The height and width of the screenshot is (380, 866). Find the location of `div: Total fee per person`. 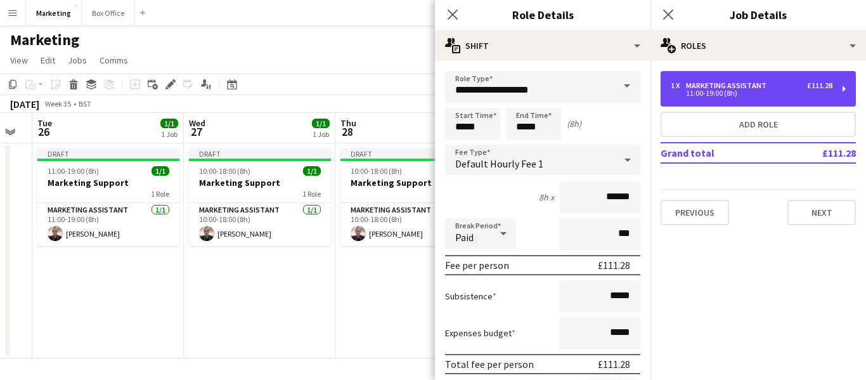

div: Total fee per person is located at coordinates (489, 364).